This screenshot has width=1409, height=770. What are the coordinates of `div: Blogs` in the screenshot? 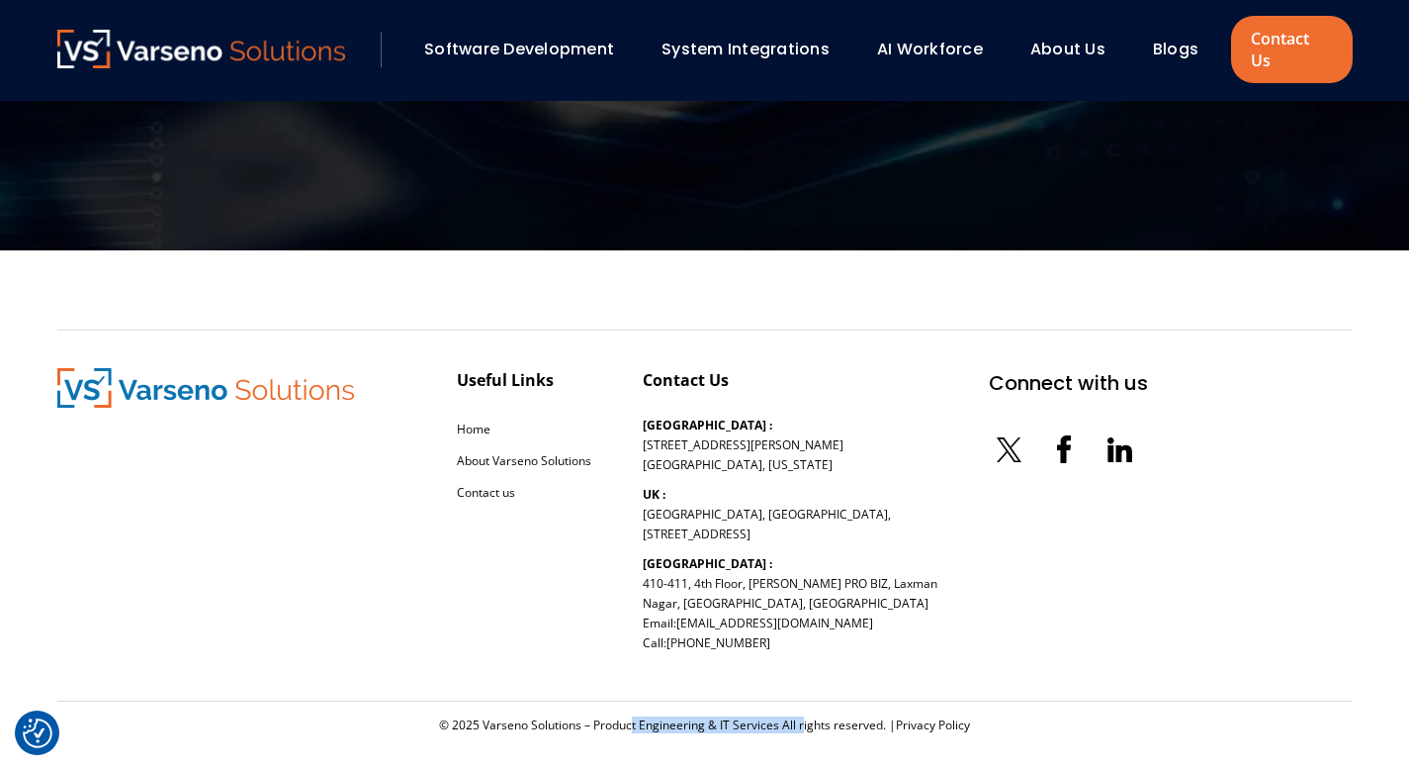 It's located at (1185, 49).